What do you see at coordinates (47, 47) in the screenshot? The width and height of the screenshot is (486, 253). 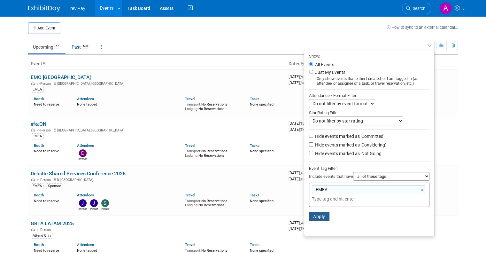 I see `a: Upcoming57` at bounding box center [47, 47].